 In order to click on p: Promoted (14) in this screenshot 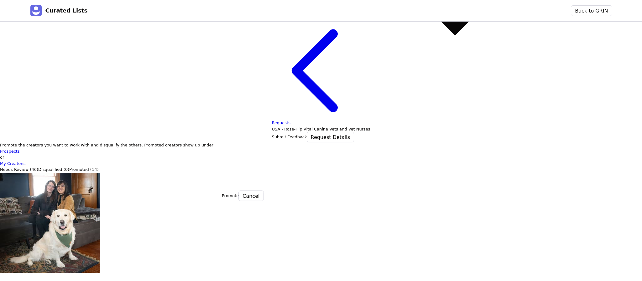, I will do `click(84, 170)`.